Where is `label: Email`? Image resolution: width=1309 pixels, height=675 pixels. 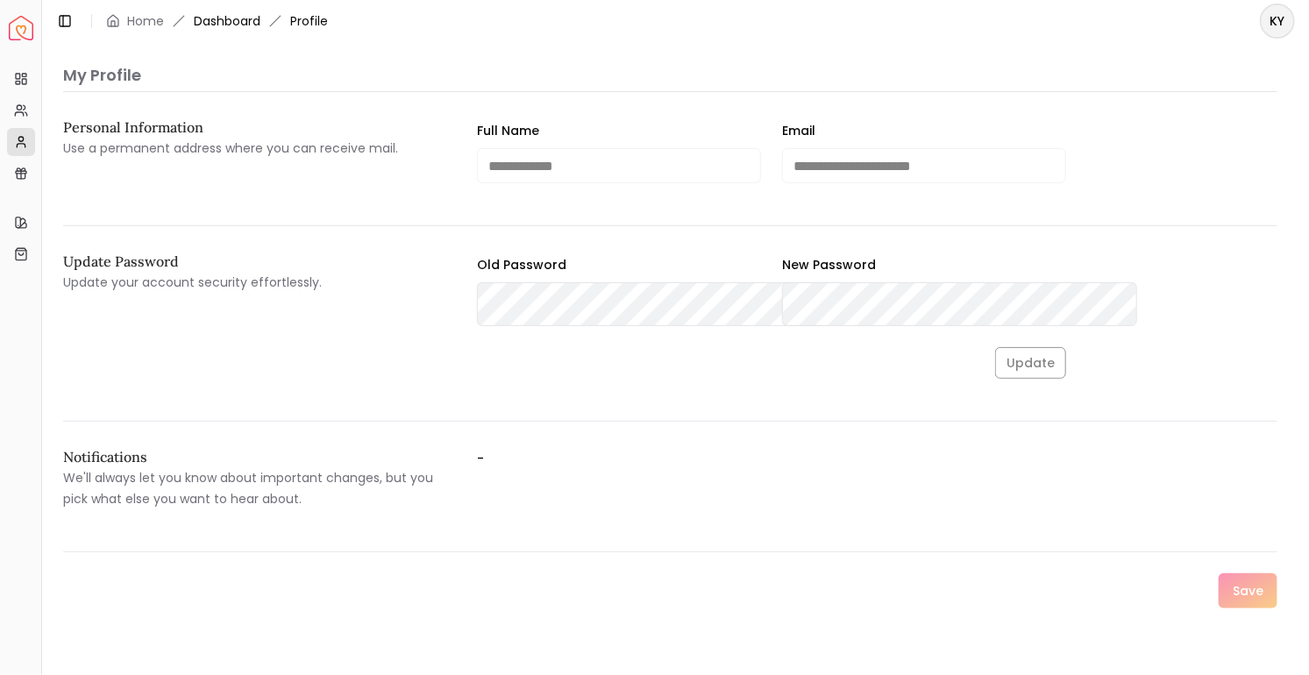
label: Email is located at coordinates (799, 131).